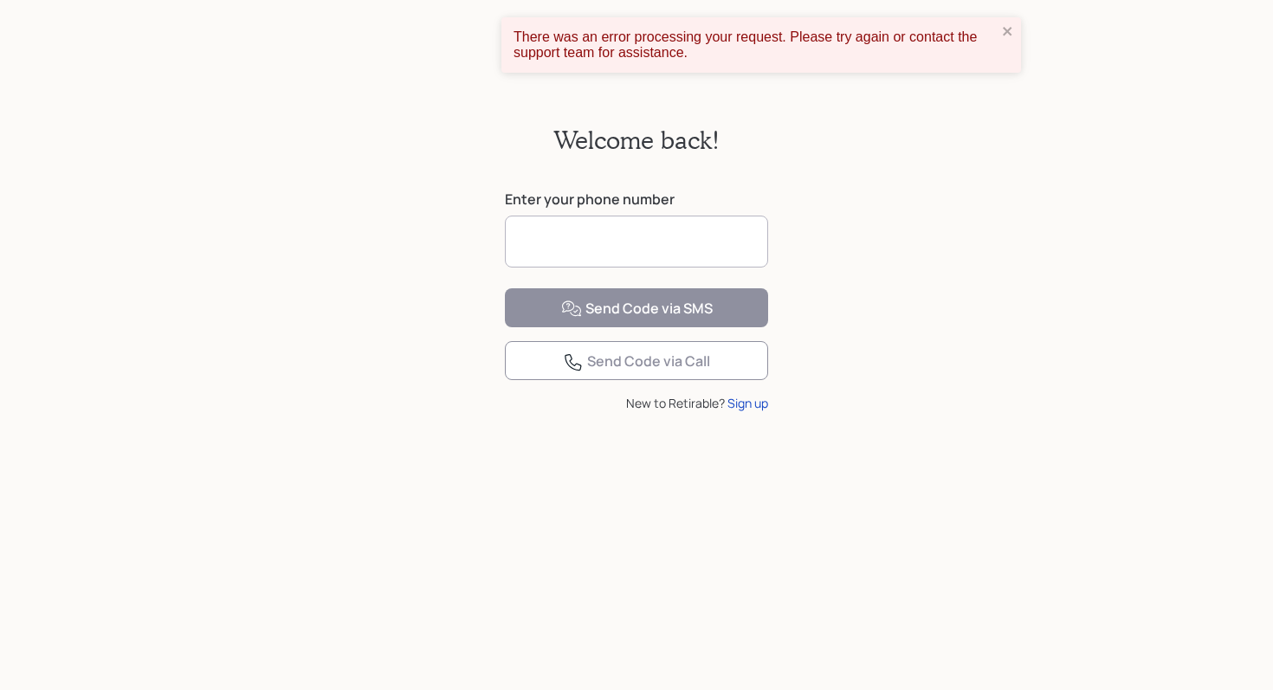  Describe the element at coordinates (637, 309) in the screenshot. I see `div: Send Code via SMS` at that location.